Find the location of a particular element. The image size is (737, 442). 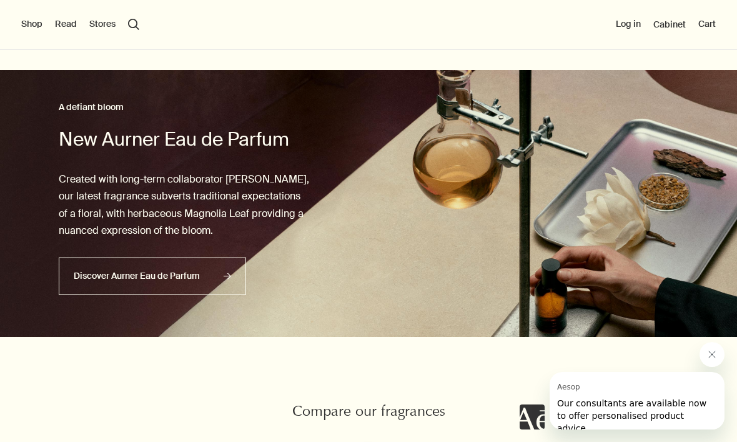

h3: A defiant bloom is located at coordinates (184, 107).